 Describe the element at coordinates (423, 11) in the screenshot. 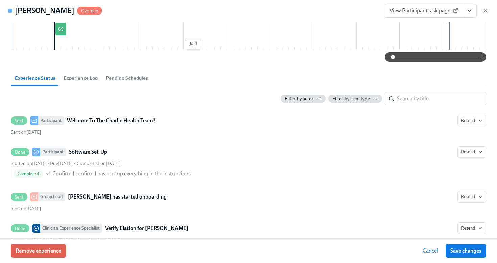

I see `a: View Participant task page` at that location.